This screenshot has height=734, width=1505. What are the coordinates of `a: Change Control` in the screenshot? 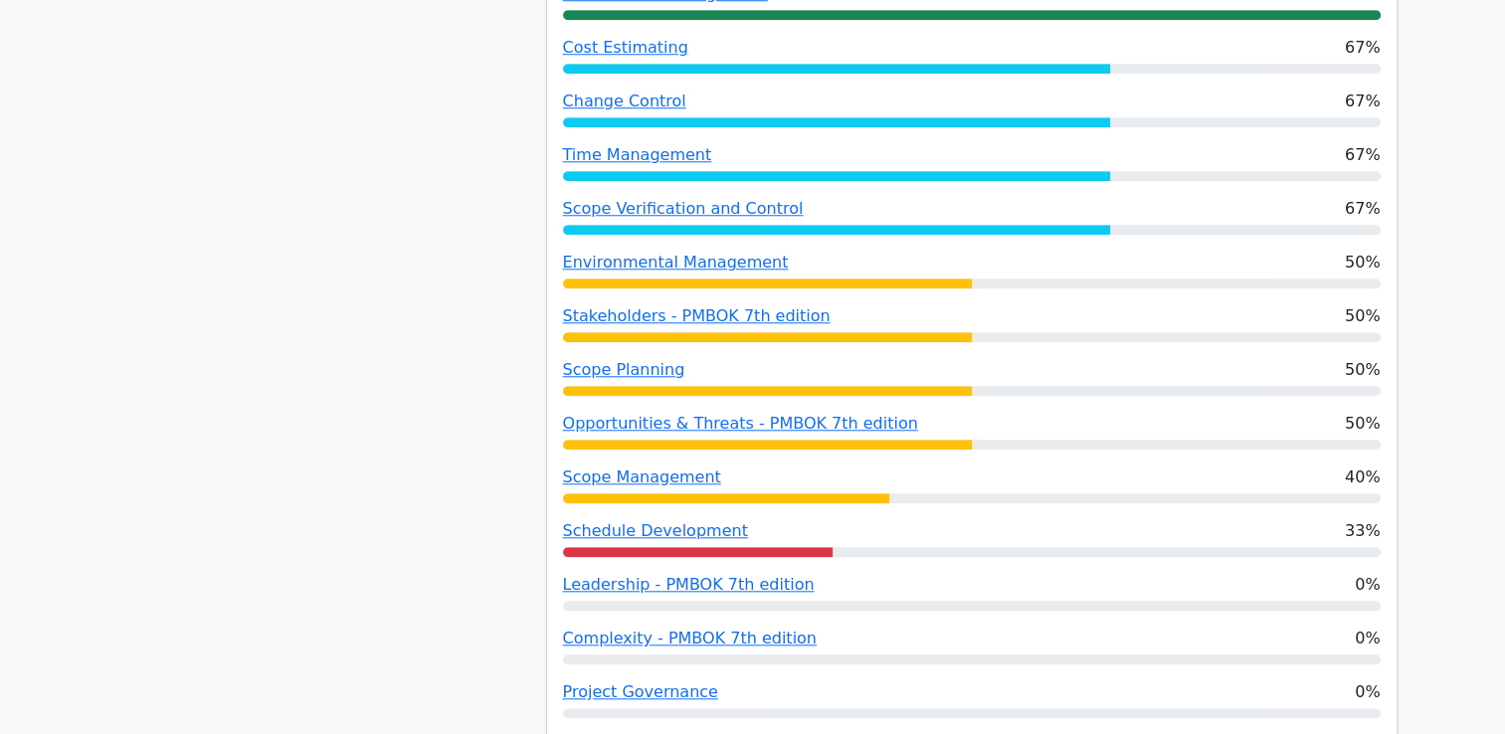 It's located at (625, 100).